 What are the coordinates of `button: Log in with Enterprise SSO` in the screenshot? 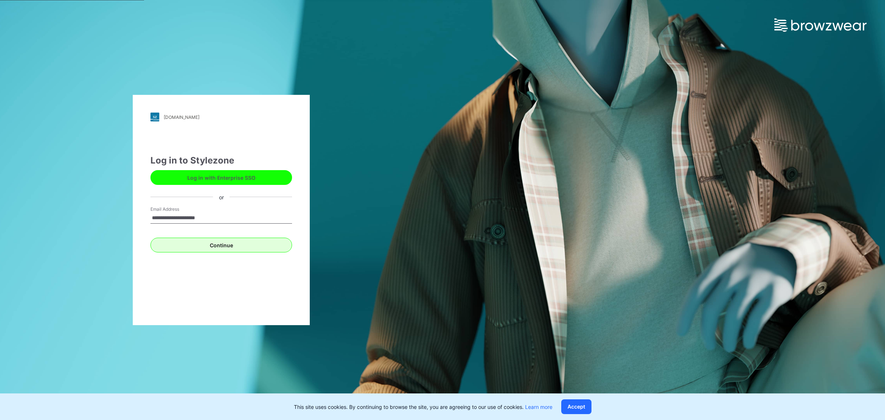 It's located at (221, 177).